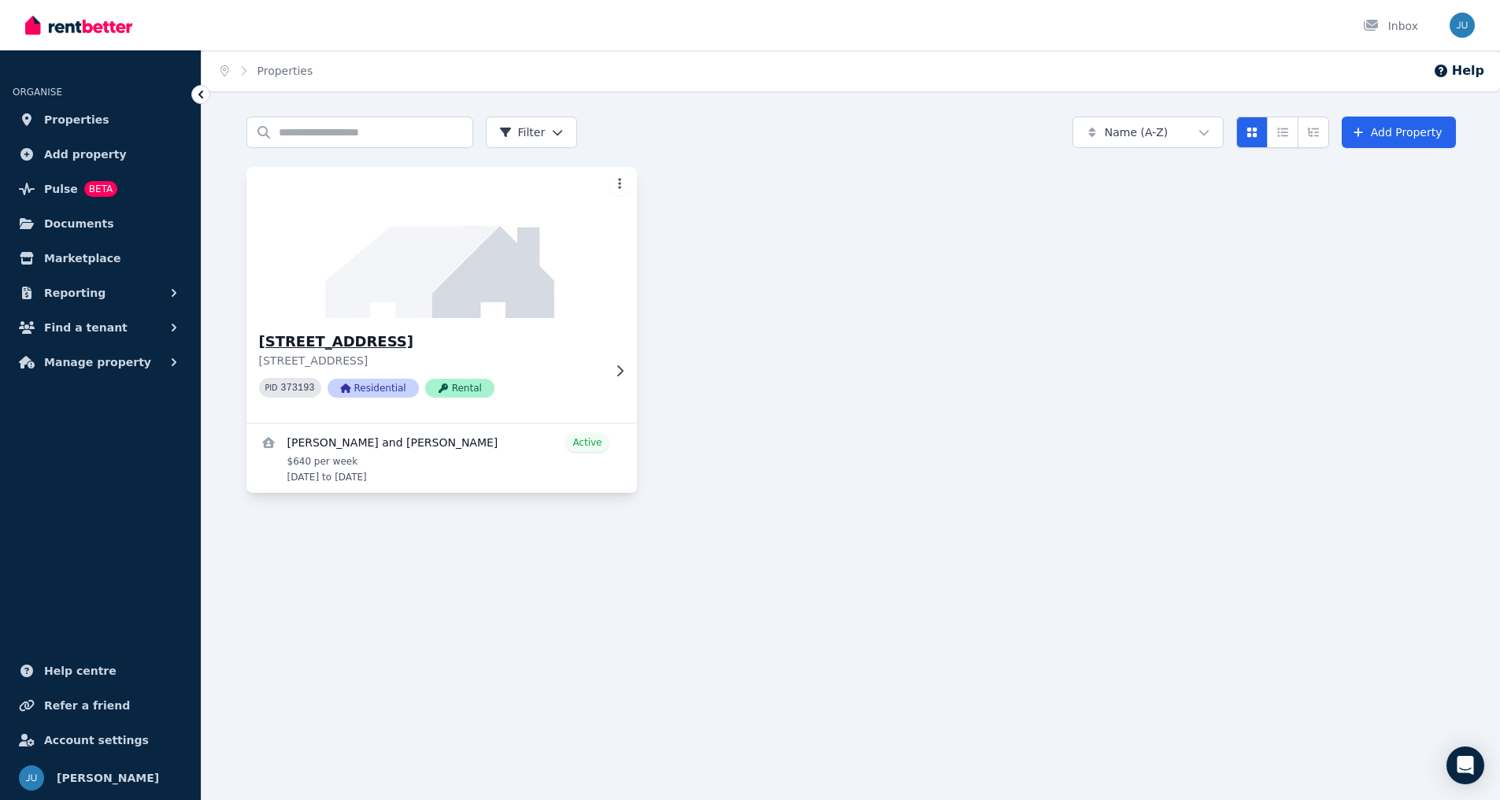 The image size is (1500, 800). I want to click on button: Card view, so click(1252, 132).